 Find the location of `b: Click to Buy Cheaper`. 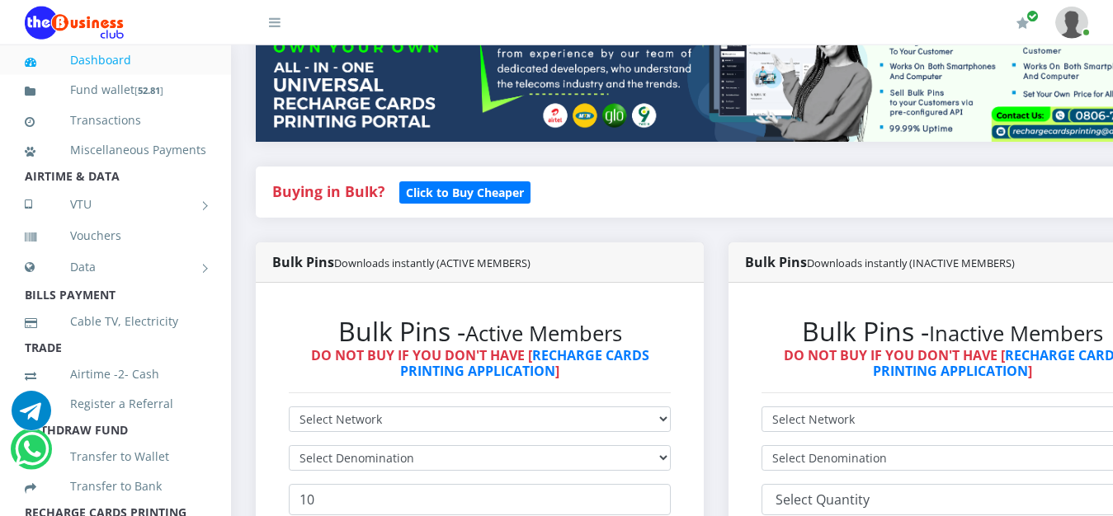

b: Click to Buy Cheaper is located at coordinates (464, 192).